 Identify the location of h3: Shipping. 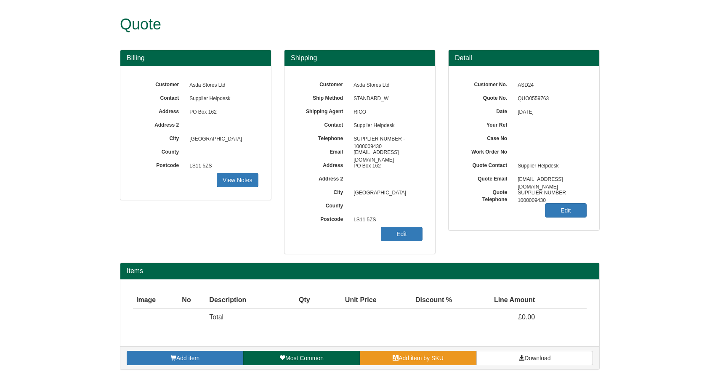
(360, 58).